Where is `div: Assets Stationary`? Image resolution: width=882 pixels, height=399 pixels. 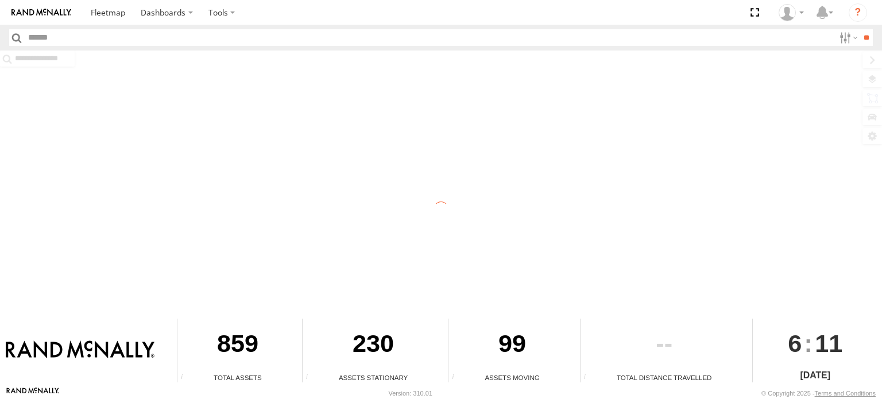
div: Assets Stationary is located at coordinates (373, 377).